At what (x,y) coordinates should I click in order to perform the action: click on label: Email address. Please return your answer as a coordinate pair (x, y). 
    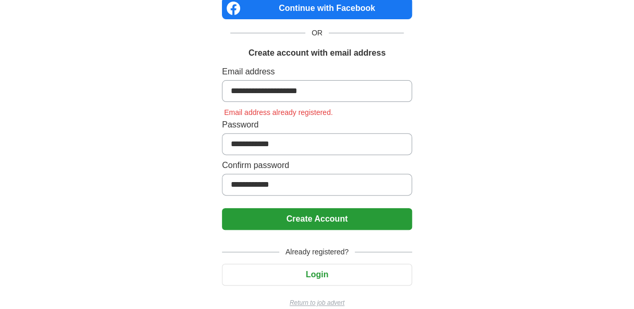
    Looking at the image, I should click on (317, 72).